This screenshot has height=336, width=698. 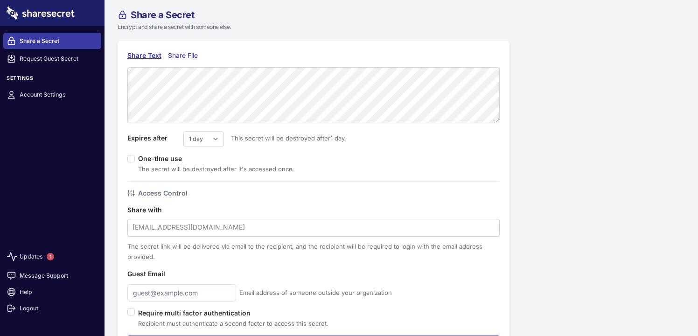 What do you see at coordinates (52, 308) in the screenshot?
I see `a: Logout` at bounding box center [52, 308].